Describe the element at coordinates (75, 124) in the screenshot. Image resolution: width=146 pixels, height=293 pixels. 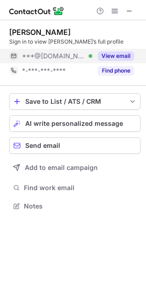
I see `button: AI write personalized message` at that location.